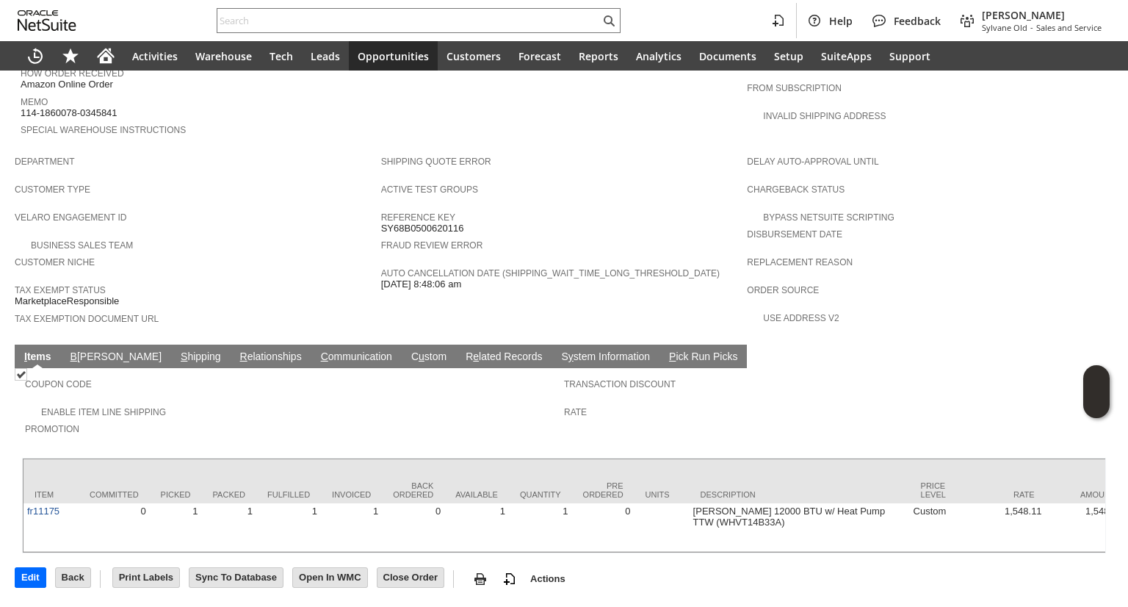 The height and width of the screenshot is (607, 1128). Describe the element at coordinates (474, 56) in the screenshot. I see `span: Customers` at that location.